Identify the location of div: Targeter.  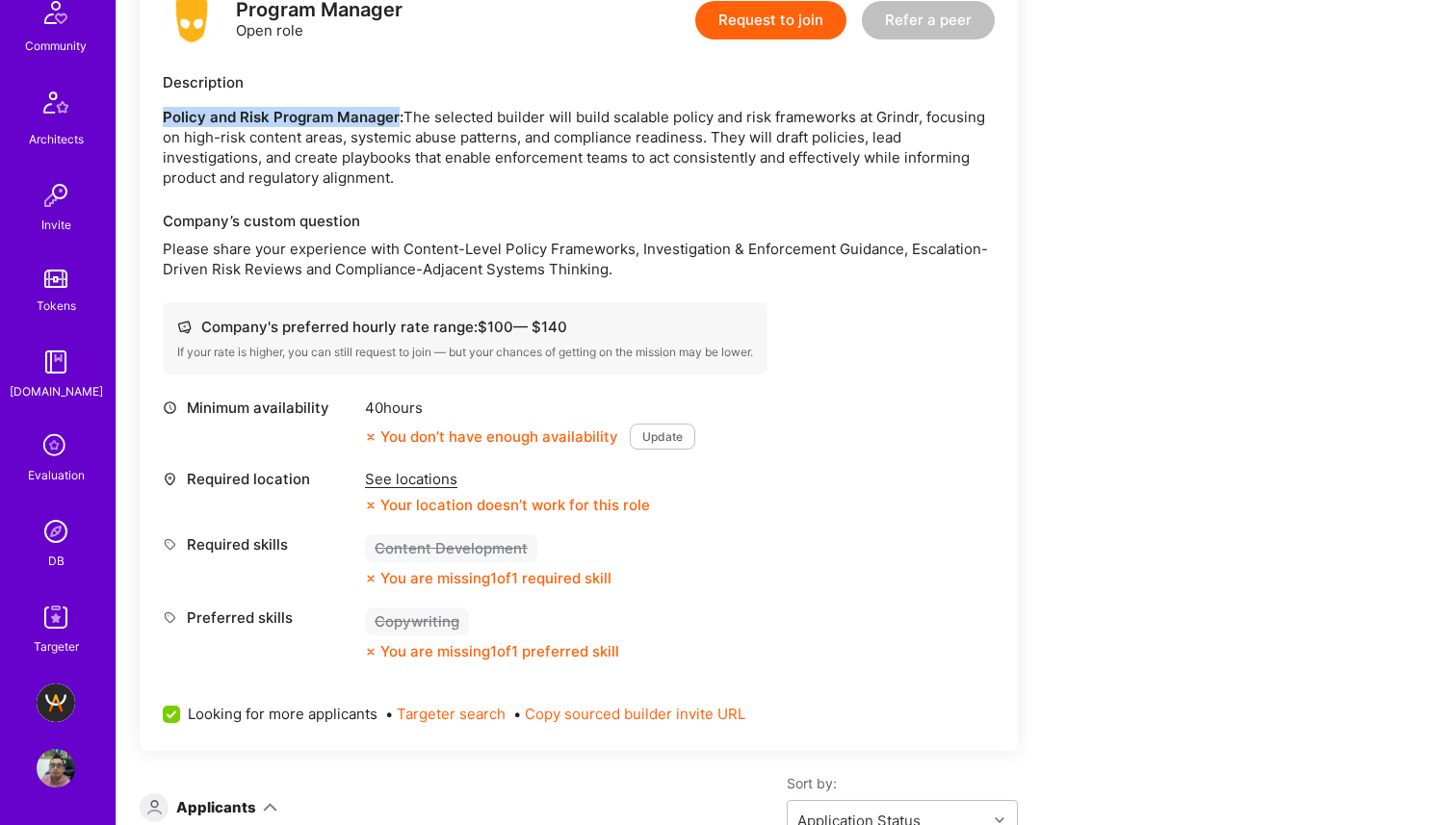
(55, 646).